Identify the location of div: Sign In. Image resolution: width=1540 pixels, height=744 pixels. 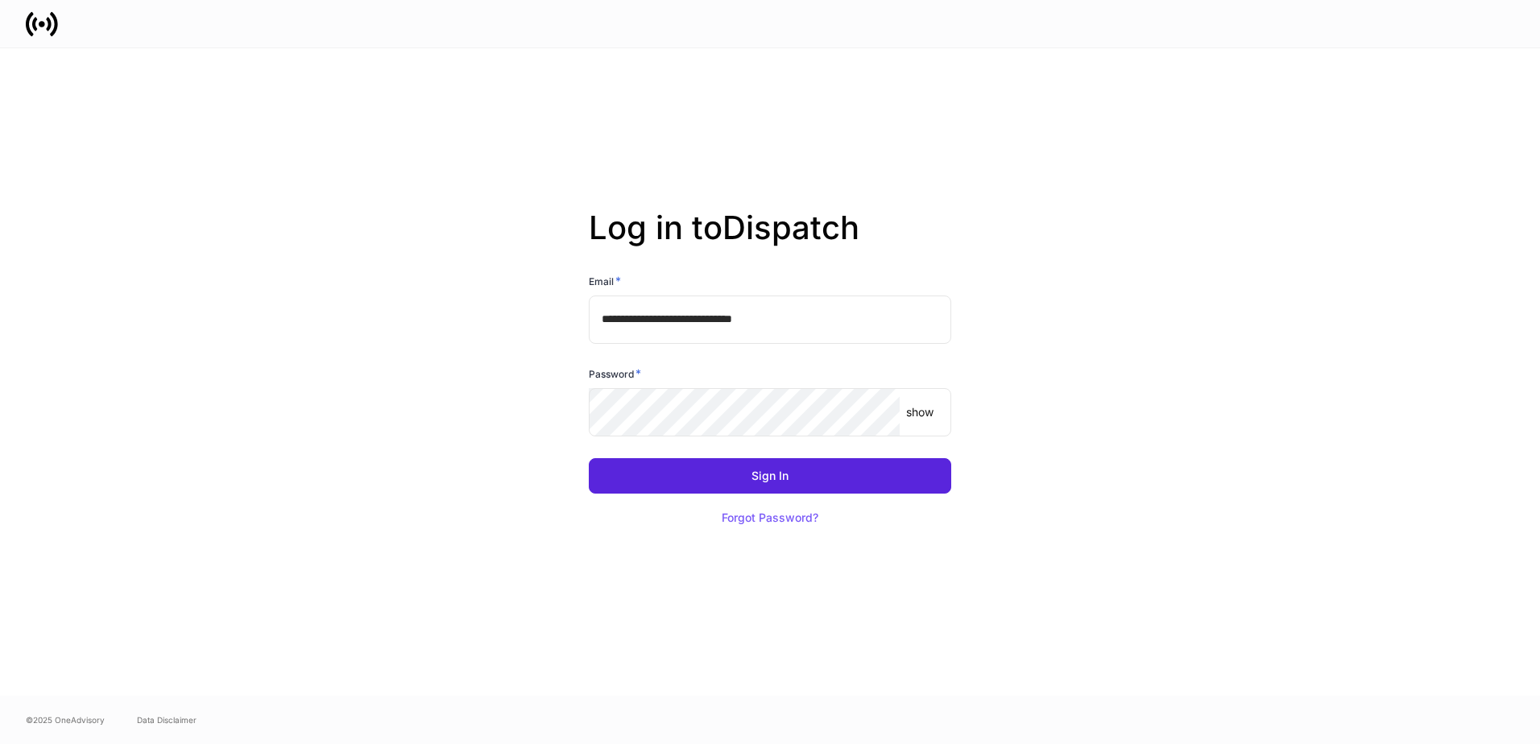
(770, 476).